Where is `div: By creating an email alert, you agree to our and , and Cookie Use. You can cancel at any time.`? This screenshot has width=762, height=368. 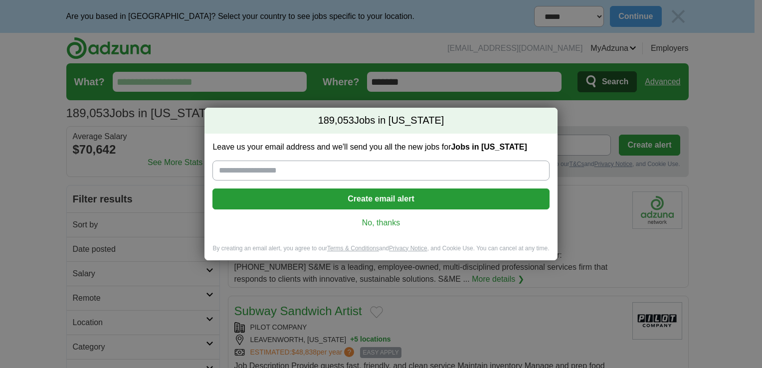 div: By creating an email alert, you agree to our and , and Cookie Use. You can cancel at any time. is located at coordinates (380, 252).